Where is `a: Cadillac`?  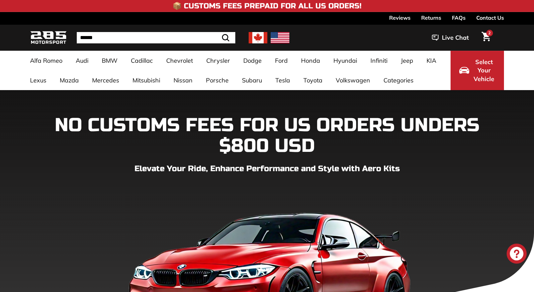 a: Cadillac is located at coordinates (142, 60).